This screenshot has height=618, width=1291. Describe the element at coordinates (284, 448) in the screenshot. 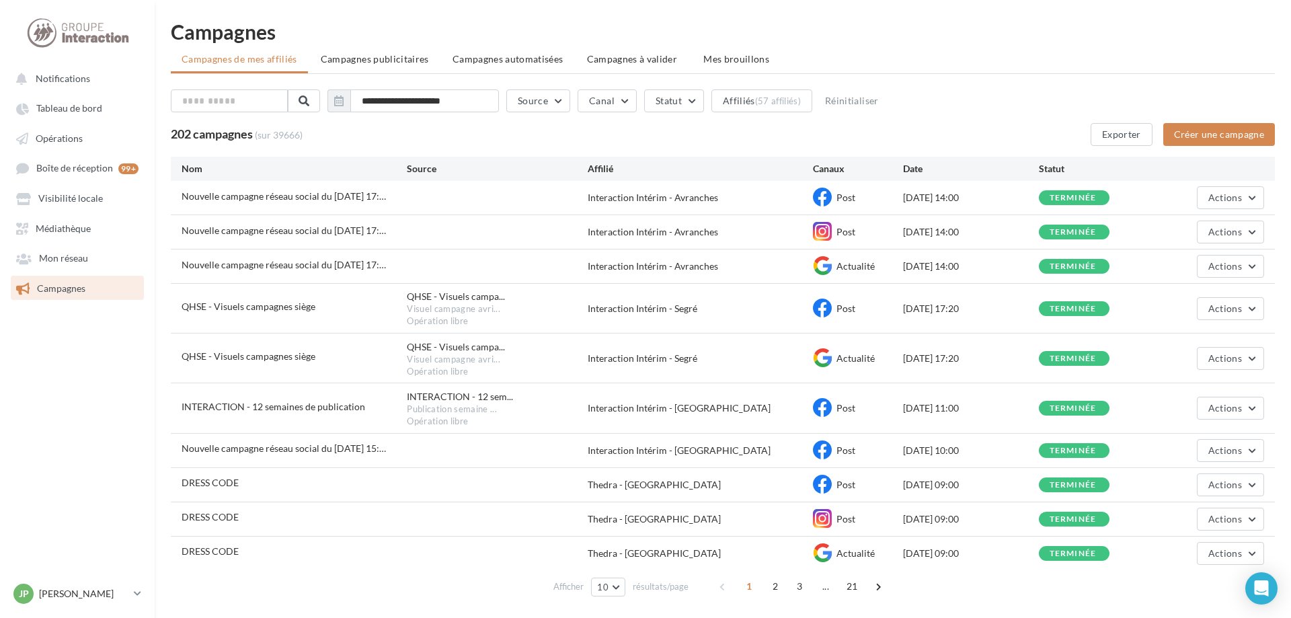

I see `span: Nouvelle campagne réseau social du 29-08-2025 15:36` at that location.